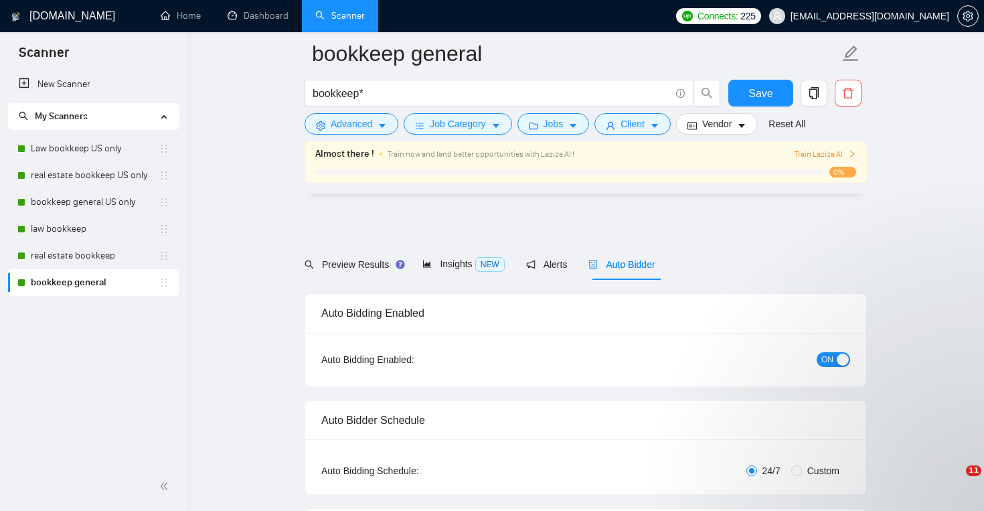 The image size is (984, 511). I want to click on span: ON, so click(827, 359).